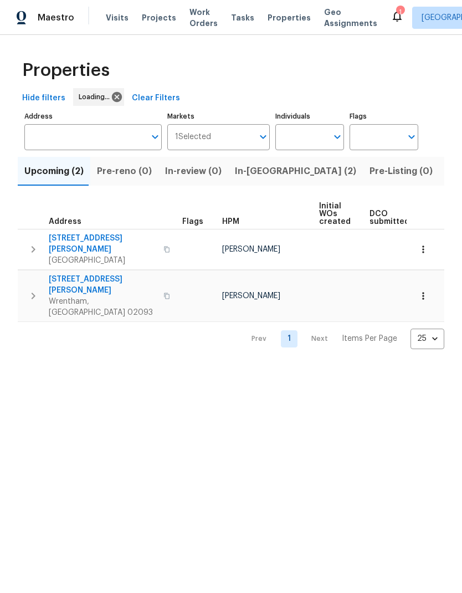 The width and height of the screenshot is (462, 593). Describe the element at coordinates (156, 98) in the screenshot. I see `span: Clear Filters` at that location.